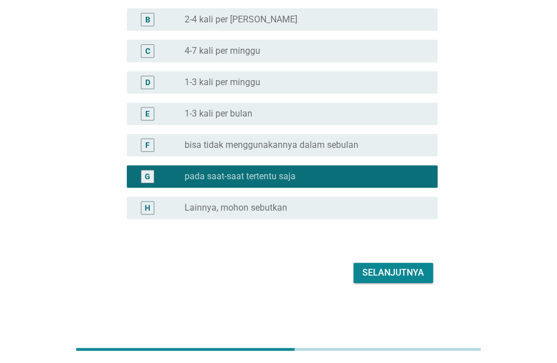 This screenshot has height=363, width=557. What do you see at coordinates (218, 114) in the screenshot?
I see `label: 1-3 kali per bulan` at bounding box center [218, 114].